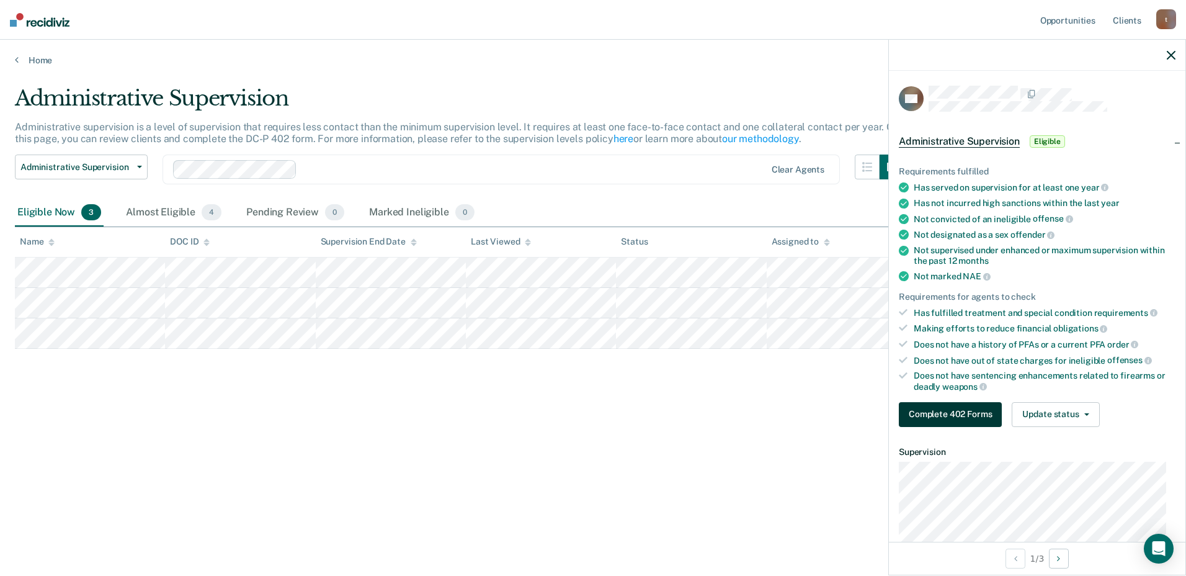 The height and width of the screenshot is (576, 1186). Describe the element at coordinates (1015, 558) in the screenshot. I see `button: Previous Opportunity` at that location.